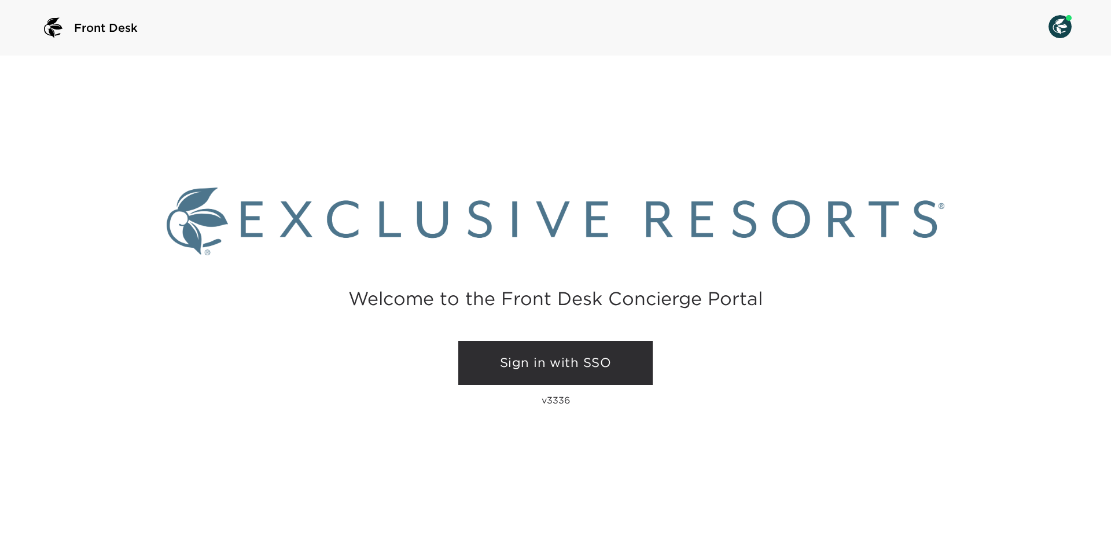 Image resolution: width=1111 pixels, height=547 pixels. I want to click on img: User, so click(1060, 27).